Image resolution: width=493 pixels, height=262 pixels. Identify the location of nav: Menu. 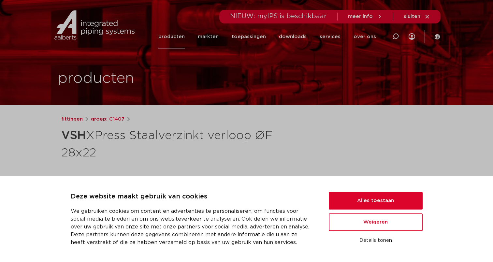
(267, 37).